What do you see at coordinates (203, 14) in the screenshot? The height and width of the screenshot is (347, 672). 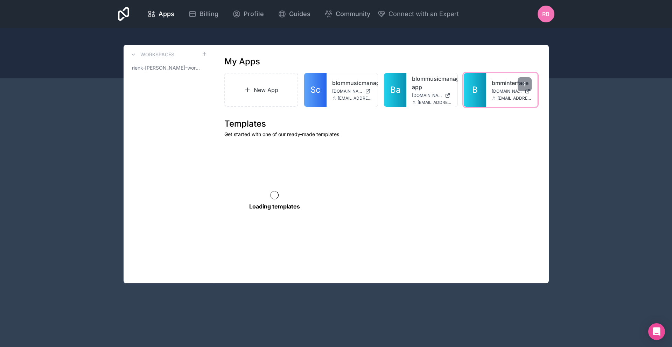 I see `a: Billing` at bounding box center [203, 14].